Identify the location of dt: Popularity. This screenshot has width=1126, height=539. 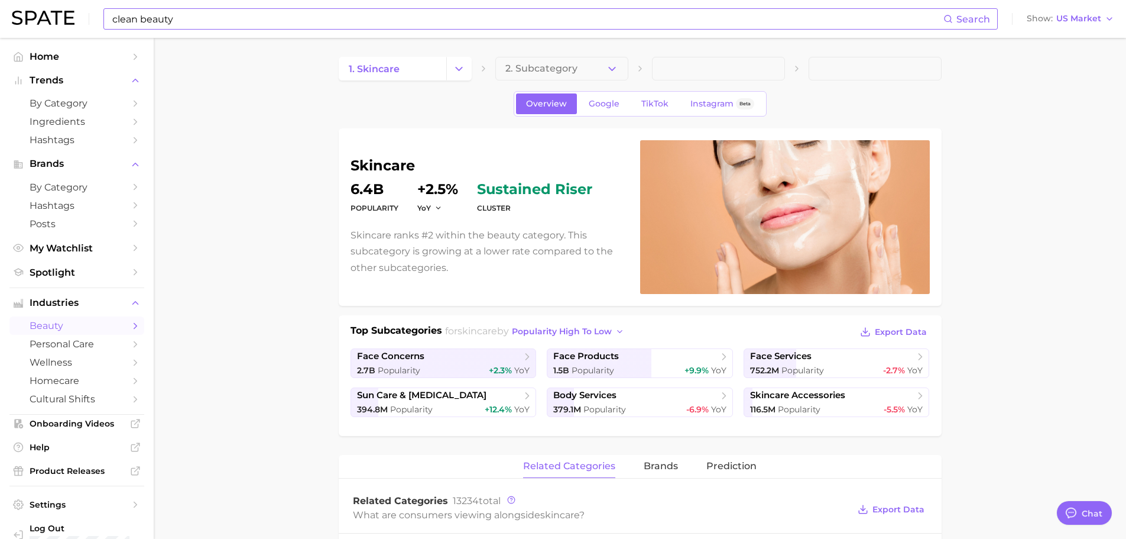
(374, 208).